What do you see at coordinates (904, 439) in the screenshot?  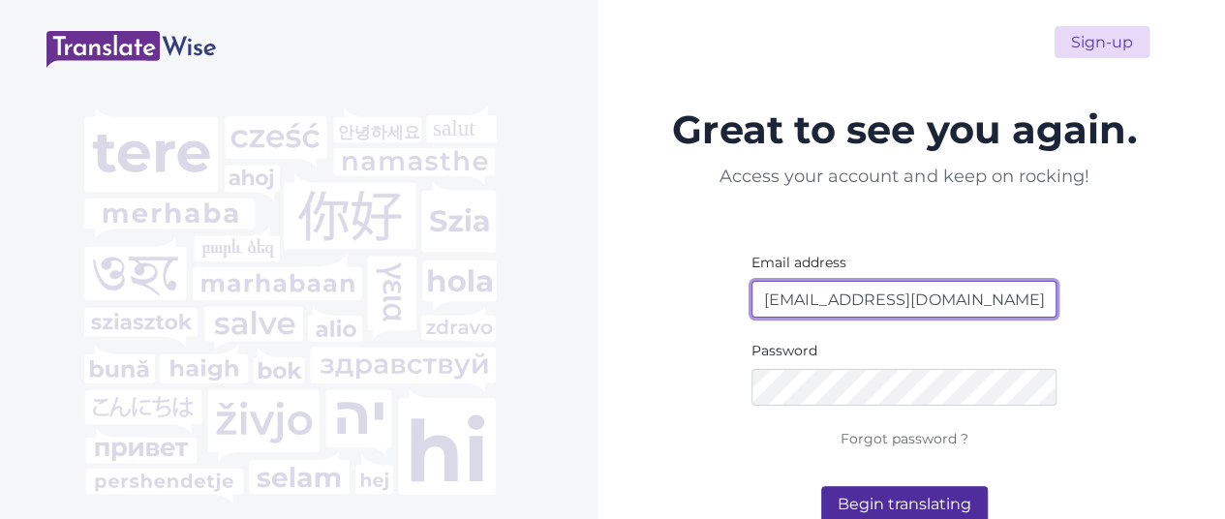 I see `a: Forgot password ?` at bounding box center [904, 439].